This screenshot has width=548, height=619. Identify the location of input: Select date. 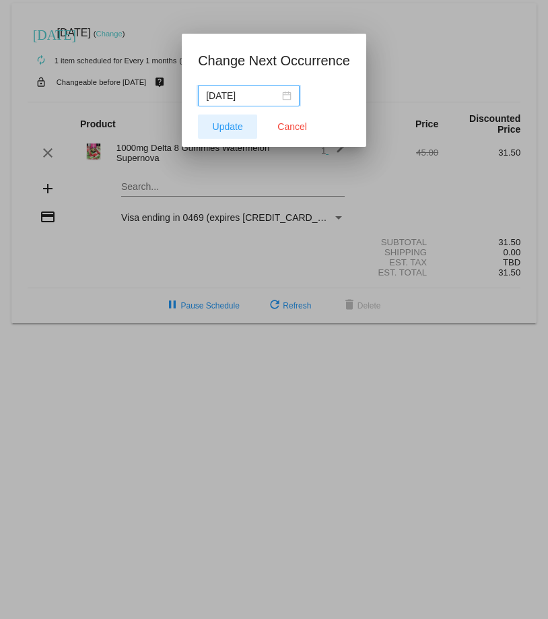
(243, 96).